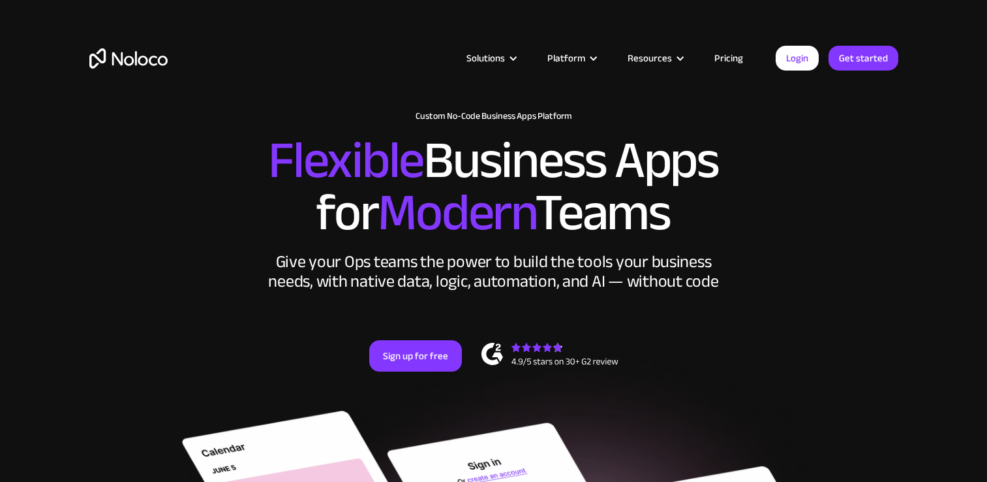 This screenshot has height=482, width=987. Describe the element at coordinates (456, 212) in the screenshot. I see `span: Modern` at that location.